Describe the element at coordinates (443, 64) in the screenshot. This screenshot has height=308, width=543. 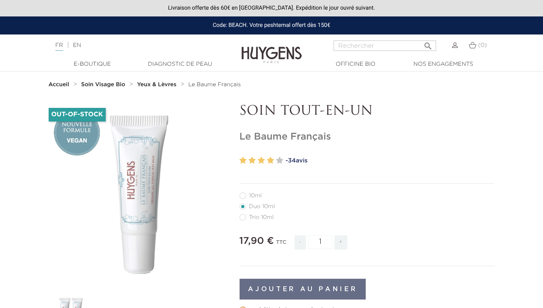
I see `a: Nos engagements` at that location.